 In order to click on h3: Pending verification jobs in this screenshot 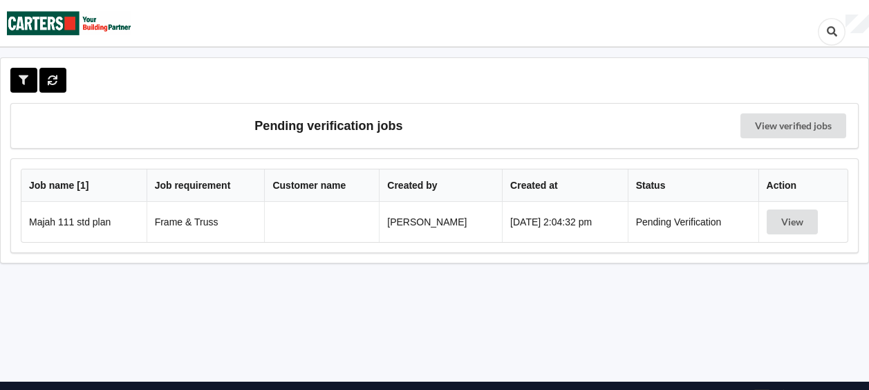, I will do `click(328, 126)`.